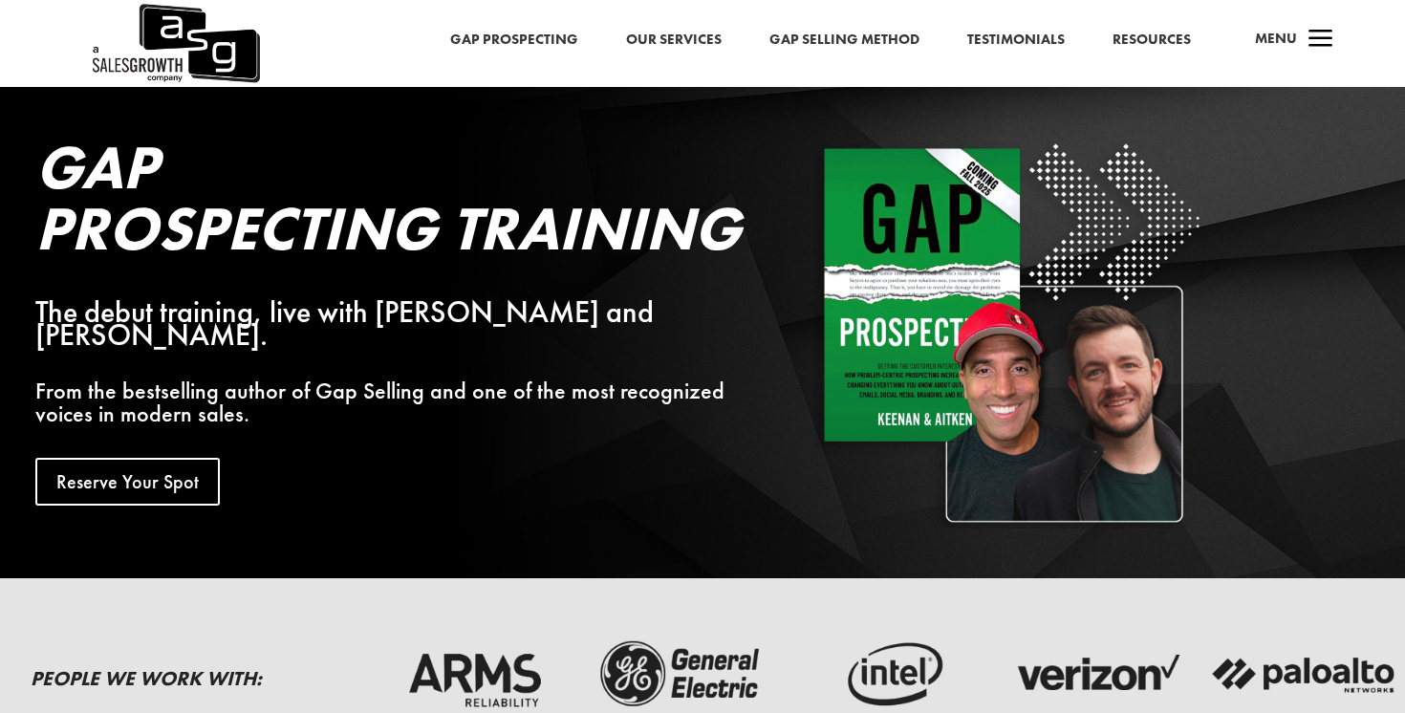  Describe the element at coordinates (1321, 40) in the screenshot. I see `span: a` at that location.